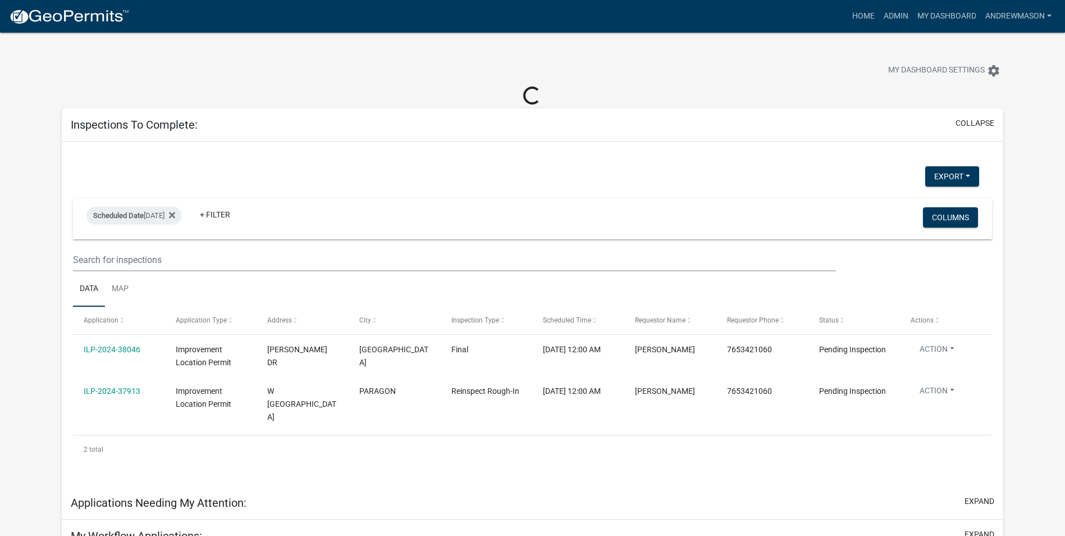 The height and width of the screenshot is (536, 1065). Describe the element at coordinates (215, 215) in the screenshot. I see `a: + Filter` at that location.